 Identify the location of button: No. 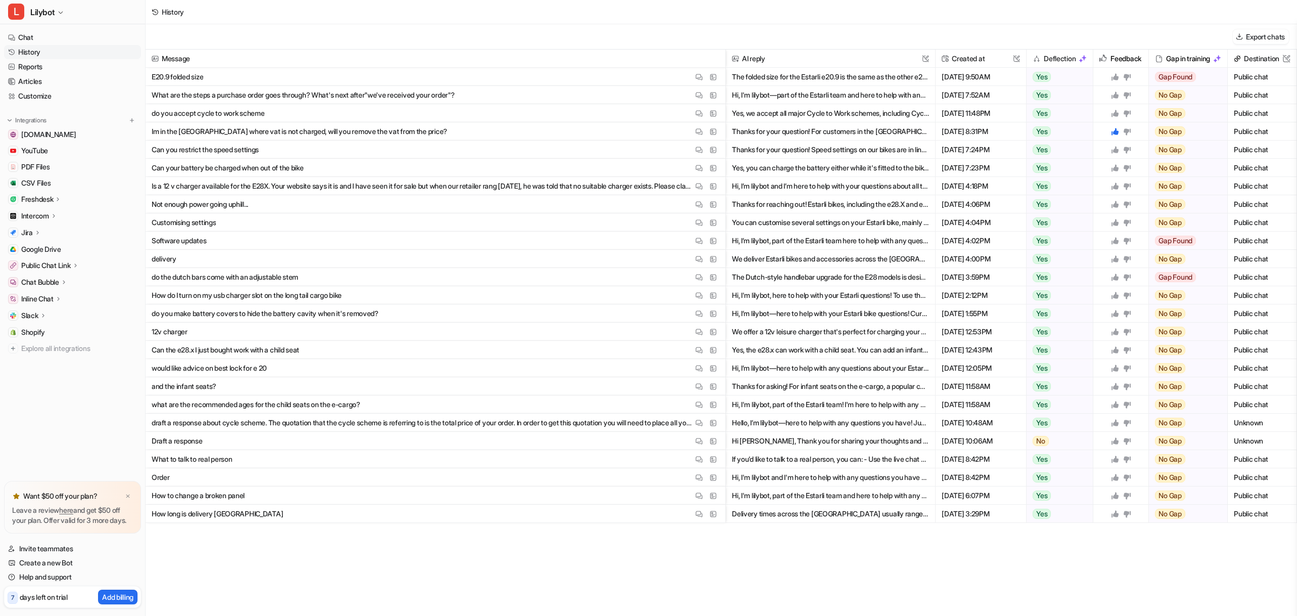
(1057, 441).